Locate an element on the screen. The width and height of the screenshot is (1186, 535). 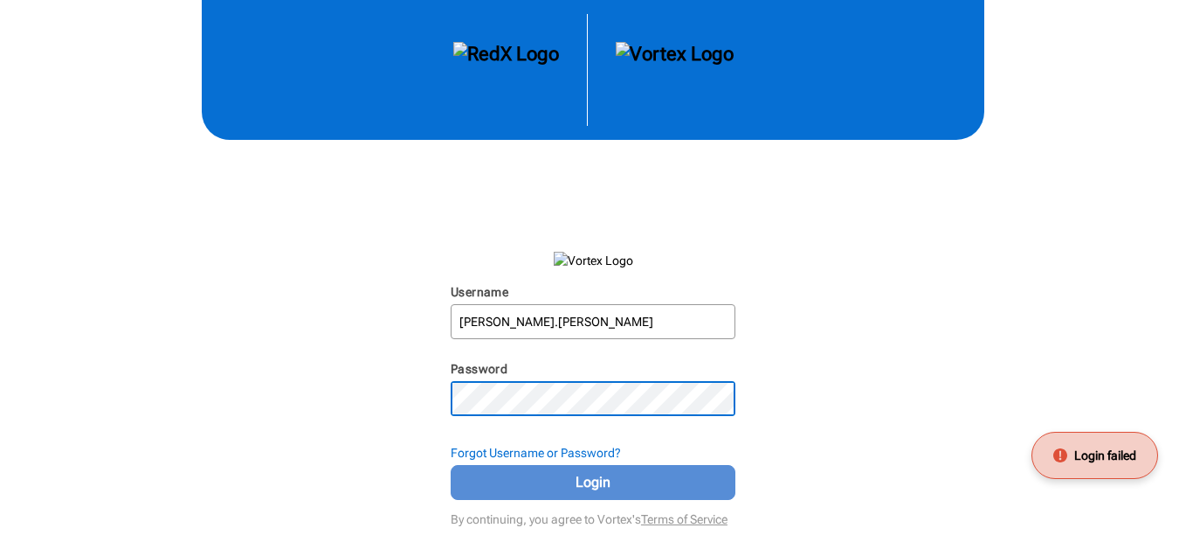
div: Forgot Username or Password? is located at coordinates (593, 452).